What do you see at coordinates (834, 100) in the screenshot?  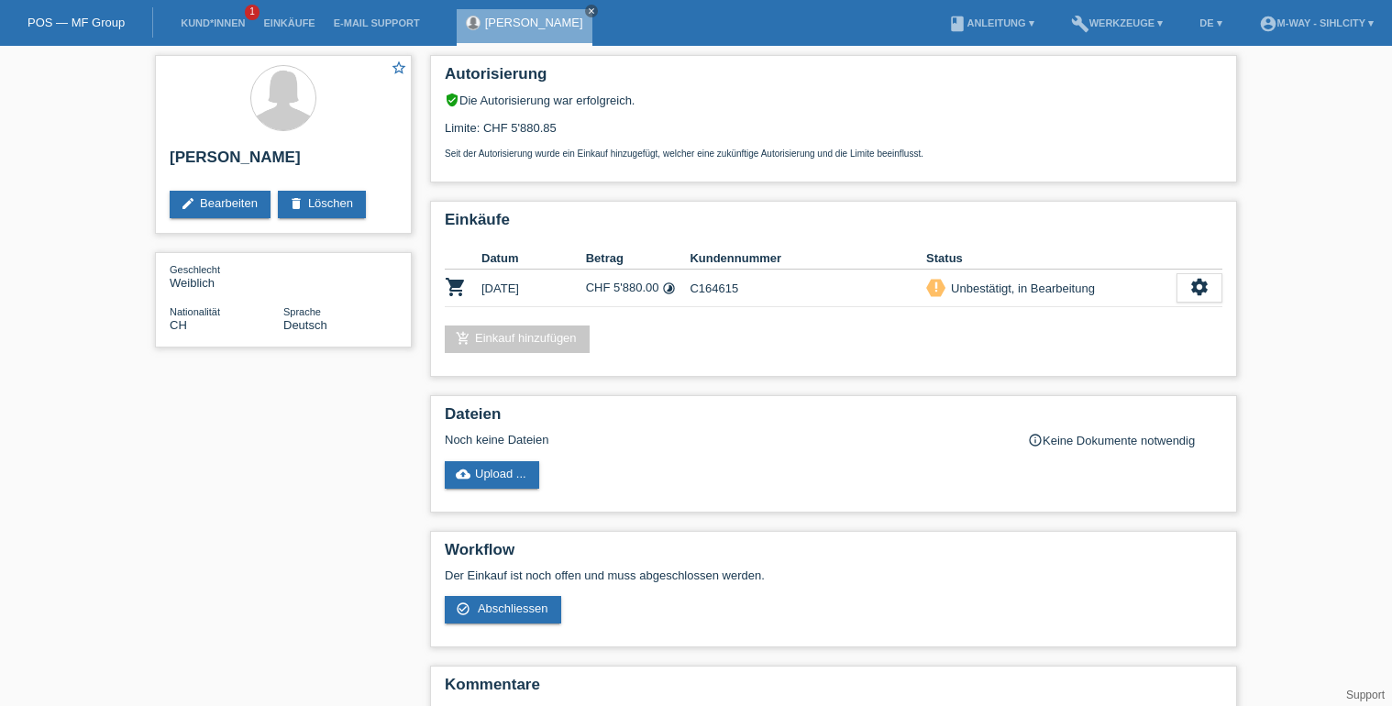 I see `div: Die Autorisierung war erfolgreich.` at bounding box center [834, 100].